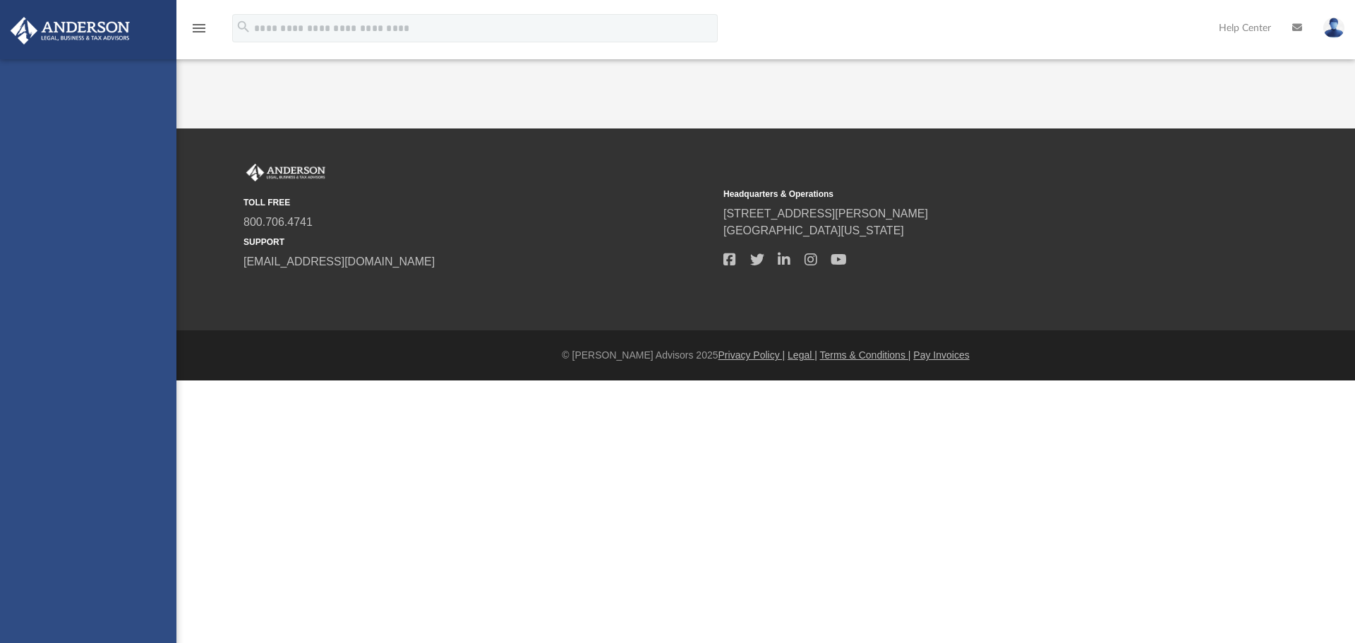  Describe the element at coordinates (941, 355) in the screenshot. I see `a: Pay Invoices` at that location.